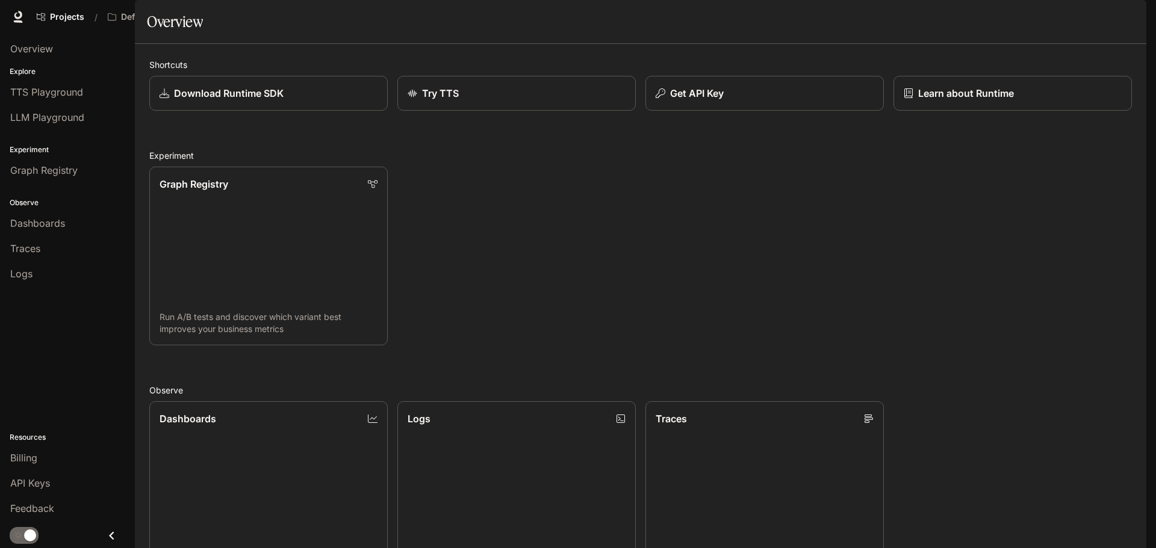  What do you see at coordinates (175, 22) in the screenshot?
I see `h1: Overview` at bounding box center [175, 22].